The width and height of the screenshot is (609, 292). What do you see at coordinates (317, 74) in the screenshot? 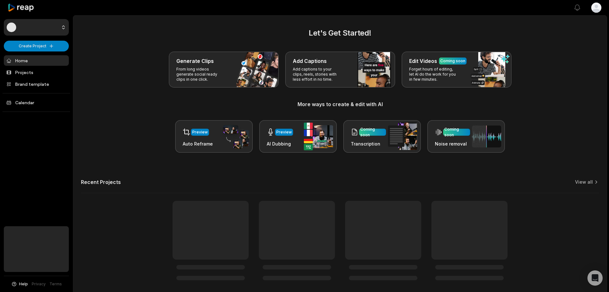
I see `p: Add captions to your clips, reels, stories with less effort in no time.` at bounding box center [317, 74].